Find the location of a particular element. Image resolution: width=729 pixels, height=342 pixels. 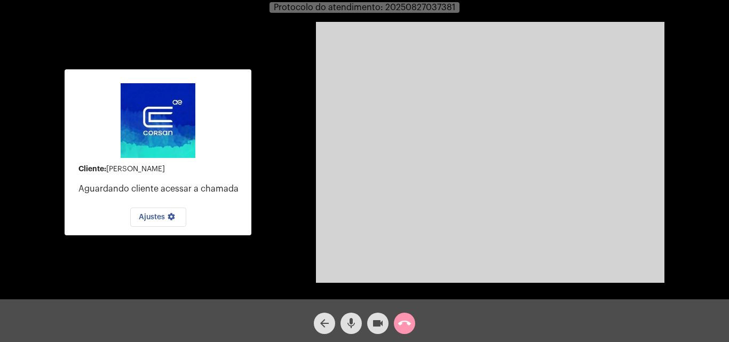

p: Aguardando cliente acessar a chamada is located at coordinates (161, 189).